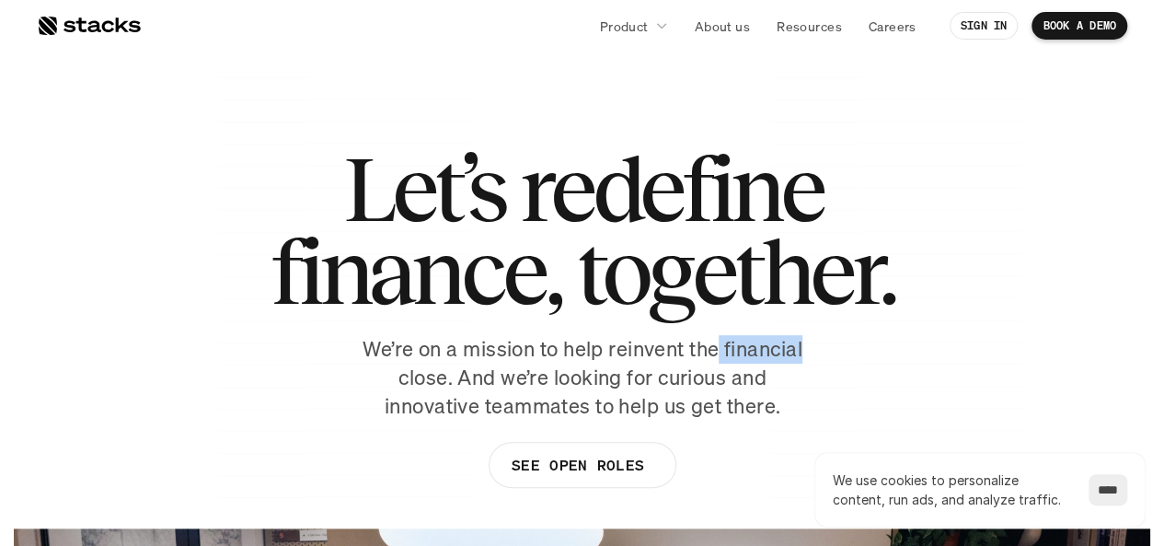 The image size is (1164, 546). I want to click on a: Careers, so click(892, 26).